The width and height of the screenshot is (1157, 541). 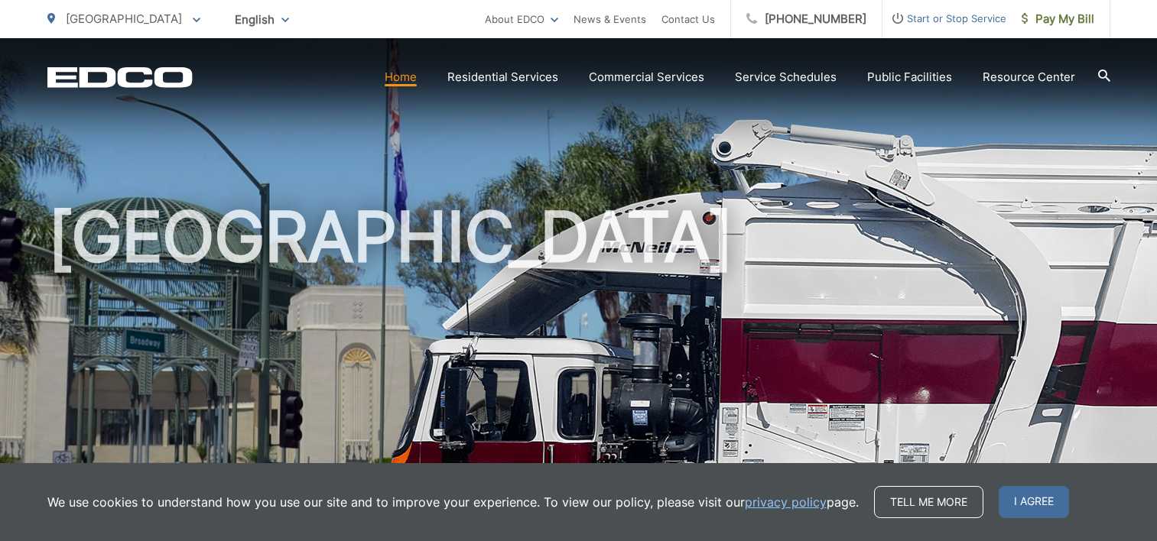 I want to click on a: Tell me more, so click(x=928, y=502).